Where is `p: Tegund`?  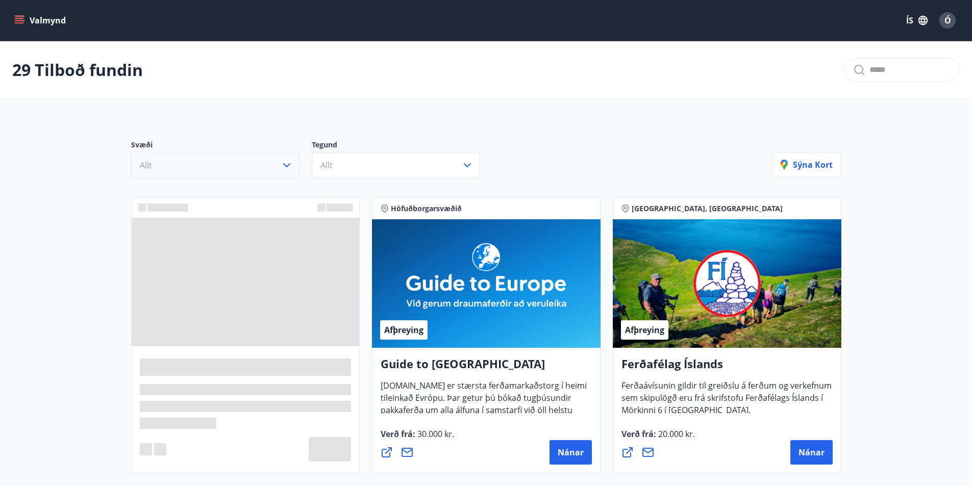 p: Tegund is located at coordinates (402, 146).